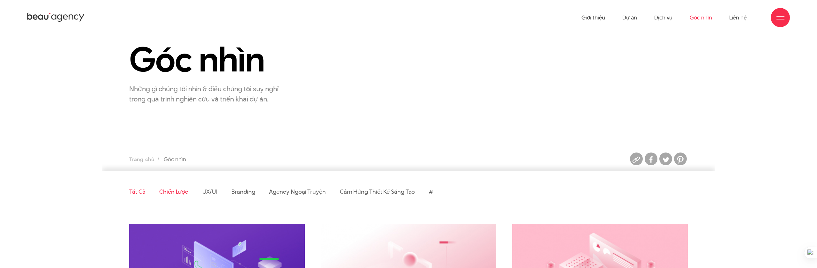 This screenshot has width=817, height=268. I want to click on a: UX/UI, so click(210, 191).